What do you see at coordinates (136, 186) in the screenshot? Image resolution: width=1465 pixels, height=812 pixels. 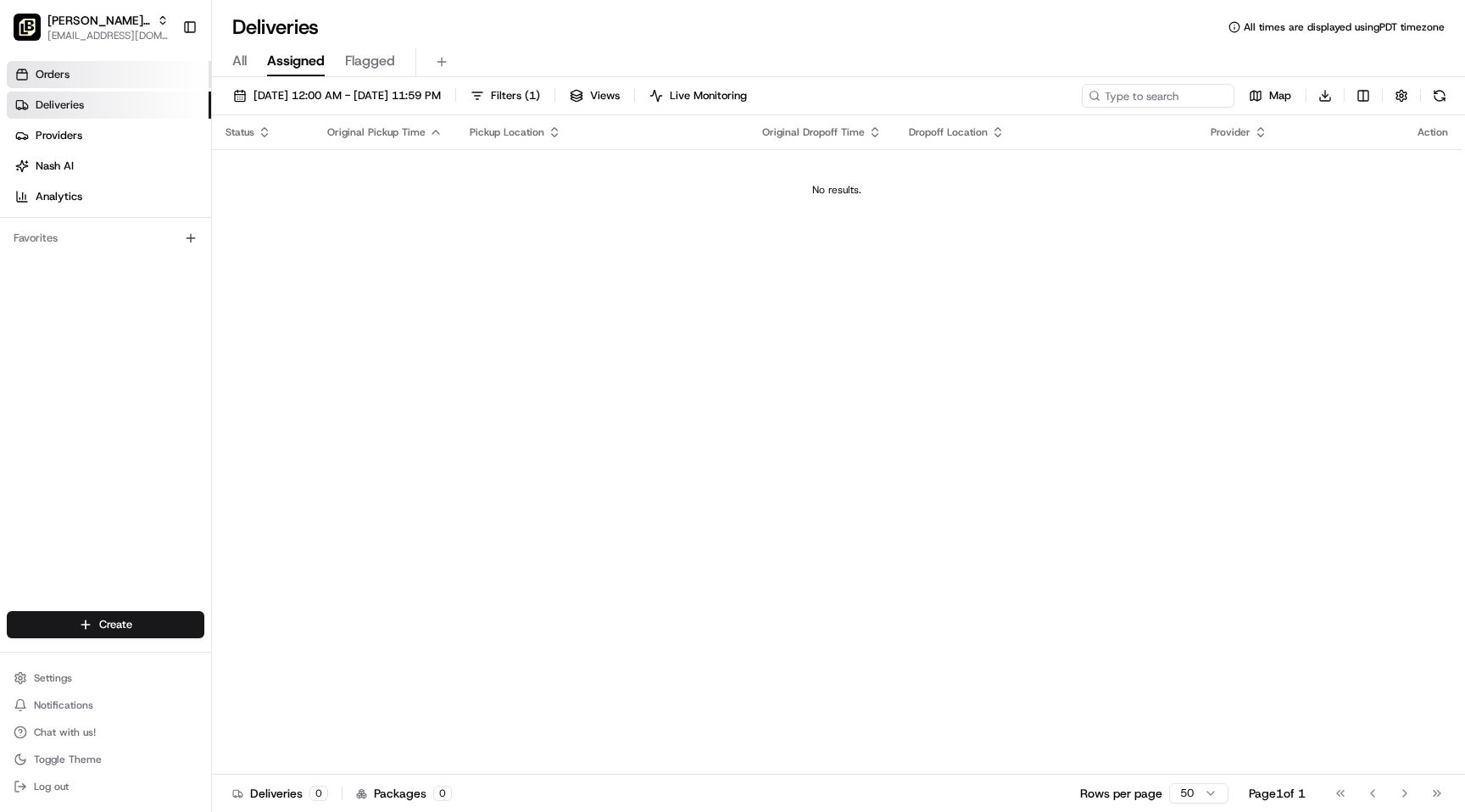 I see `div: We're available if you need us!` at bounding box center [136, 186].